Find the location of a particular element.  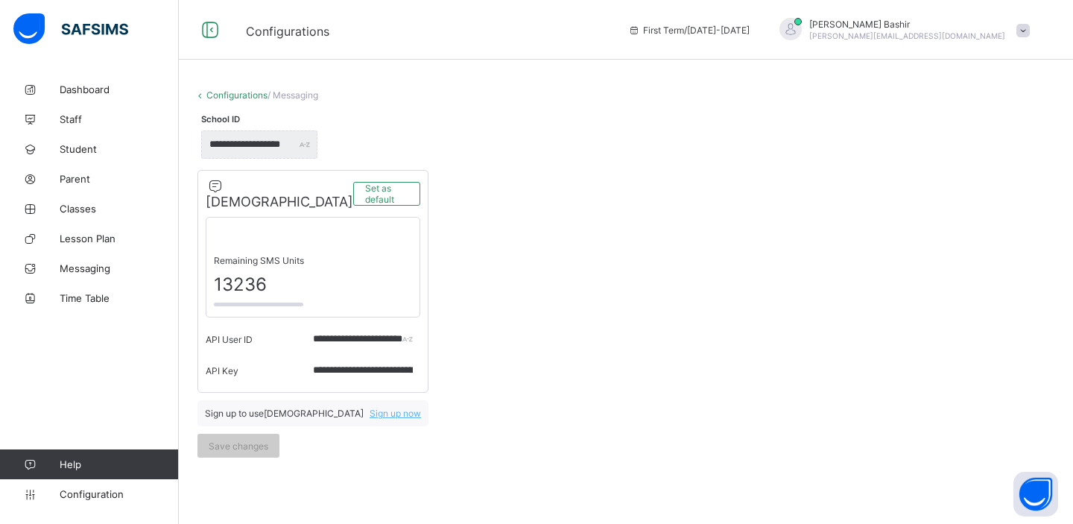

span: Parent is located at coordinates (119, 179).